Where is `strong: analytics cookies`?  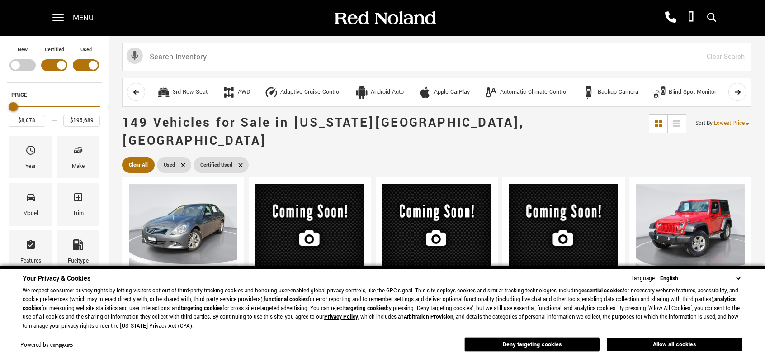 strong: analytics cookies is located at coordinates (379, 303).